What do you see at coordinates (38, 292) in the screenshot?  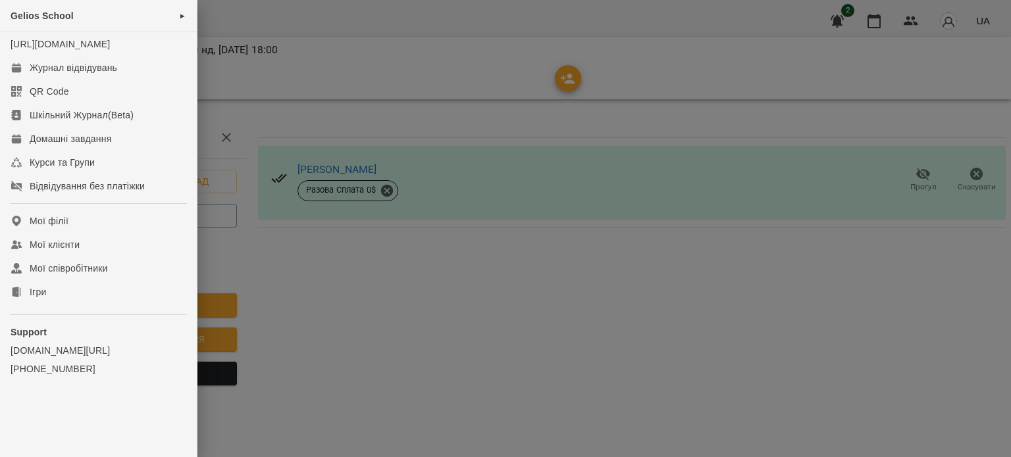 I see `div: Ігри` at bounding box center [38, 292].